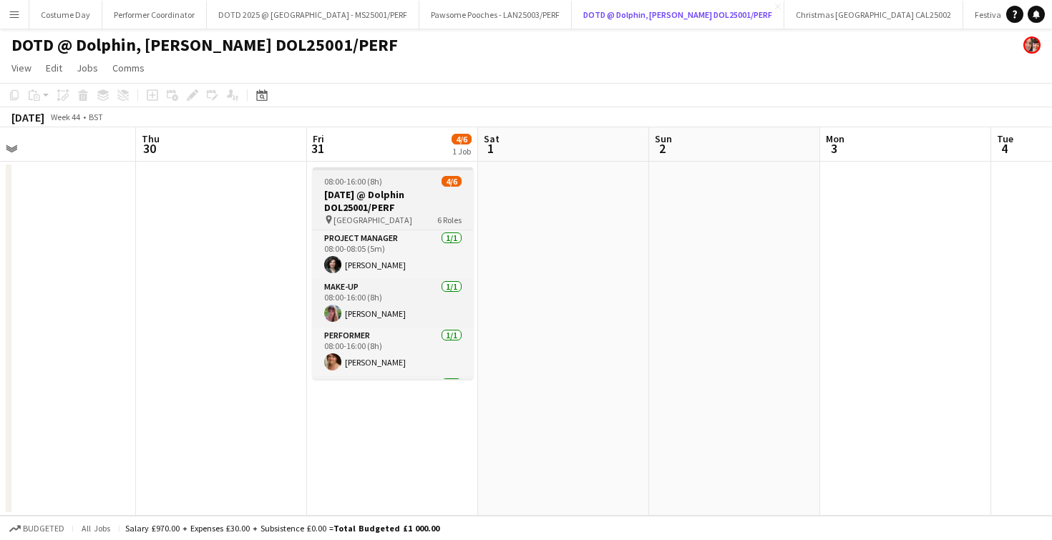 This screenshot has height=540, width=1052. What do you see at coordinates (66, 14) in the screenshot?
I see `button: Costume Day` at bounding box center [66, 14].